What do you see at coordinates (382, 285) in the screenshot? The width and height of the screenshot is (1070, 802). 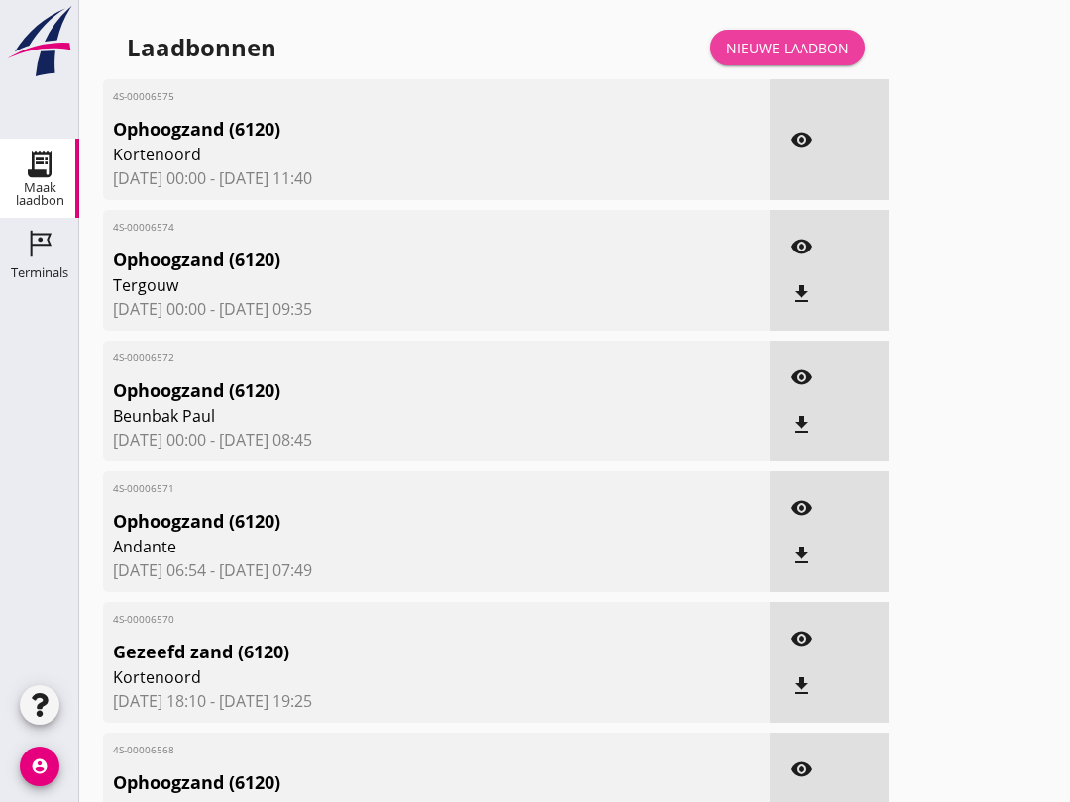 I see `span: Tergouw` at bounding box center [382, 285].